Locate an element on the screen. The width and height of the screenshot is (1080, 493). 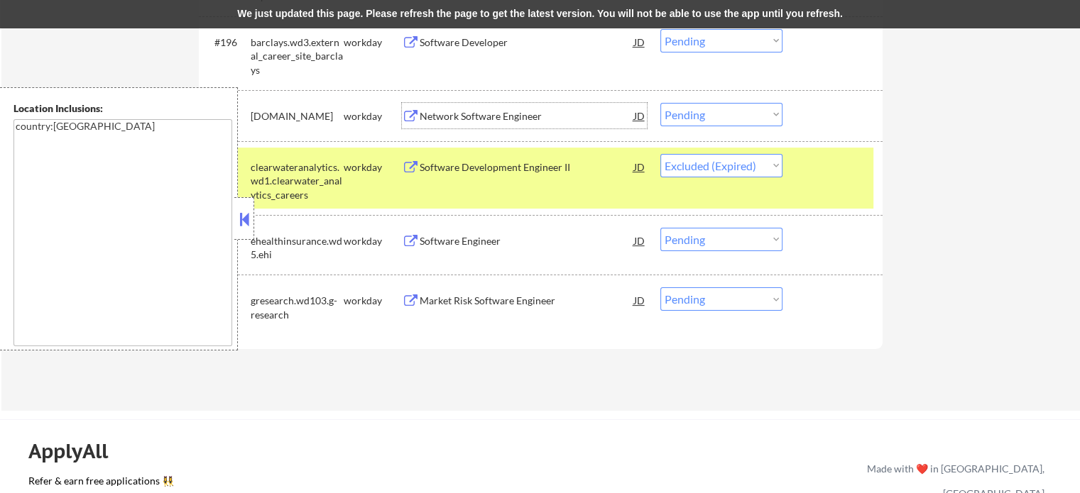
div: ehealthinsurance.wd5.ehi is located at coordinates (297, 248).